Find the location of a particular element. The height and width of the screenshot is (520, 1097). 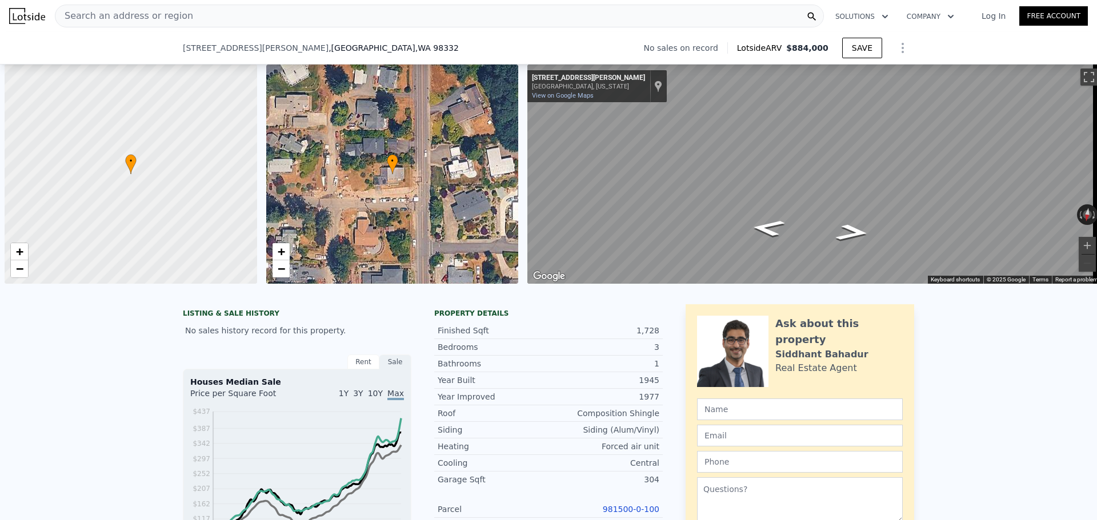

button: Keyboard shortcuts is located at coordinates (955, 280).